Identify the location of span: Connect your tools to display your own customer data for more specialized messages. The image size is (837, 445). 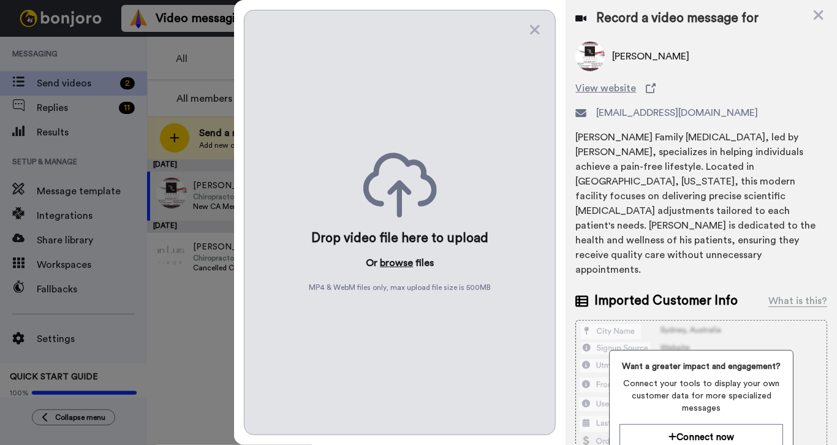
(701, 396).